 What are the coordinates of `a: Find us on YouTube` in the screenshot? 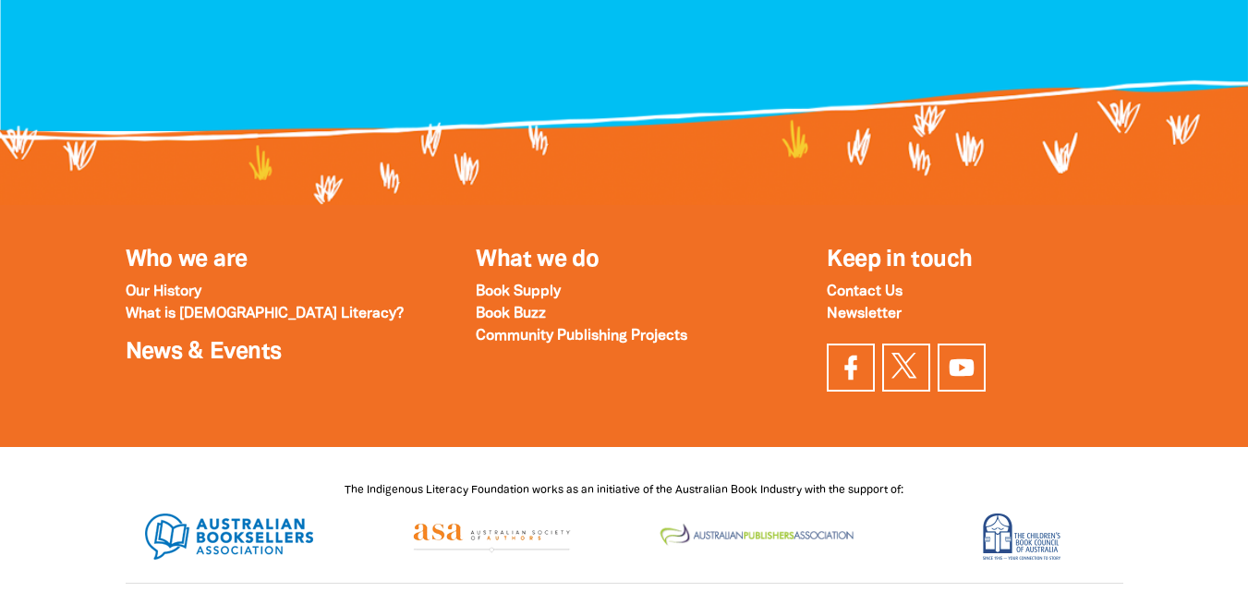 It's located at (962, 368).